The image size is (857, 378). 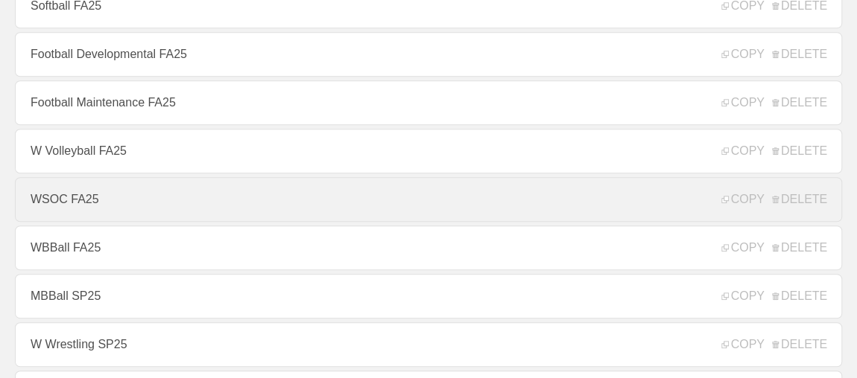 I want to click on a: W Wrestling SP25, so click(x=428, y=345).